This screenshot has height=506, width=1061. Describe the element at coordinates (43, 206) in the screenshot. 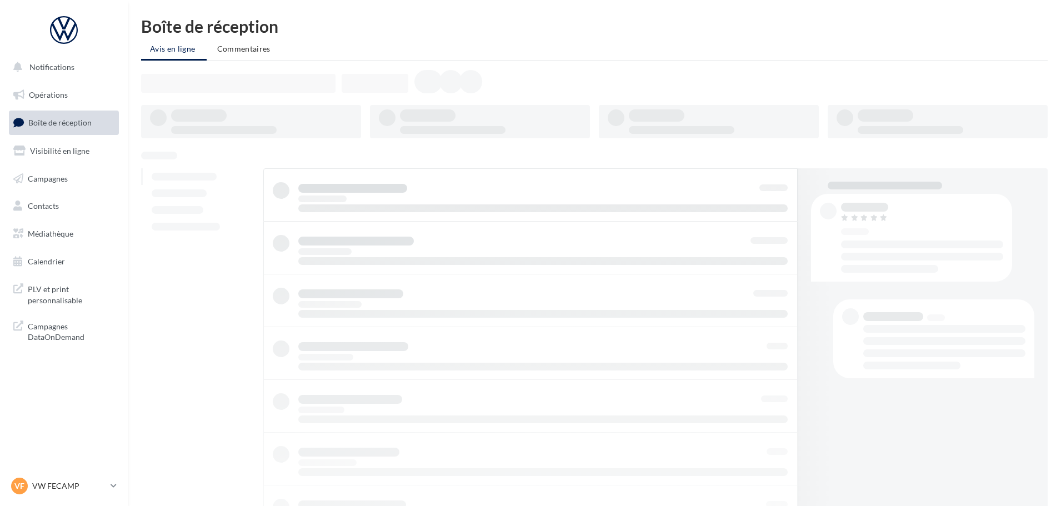

I see `span: Contacts` at that location.